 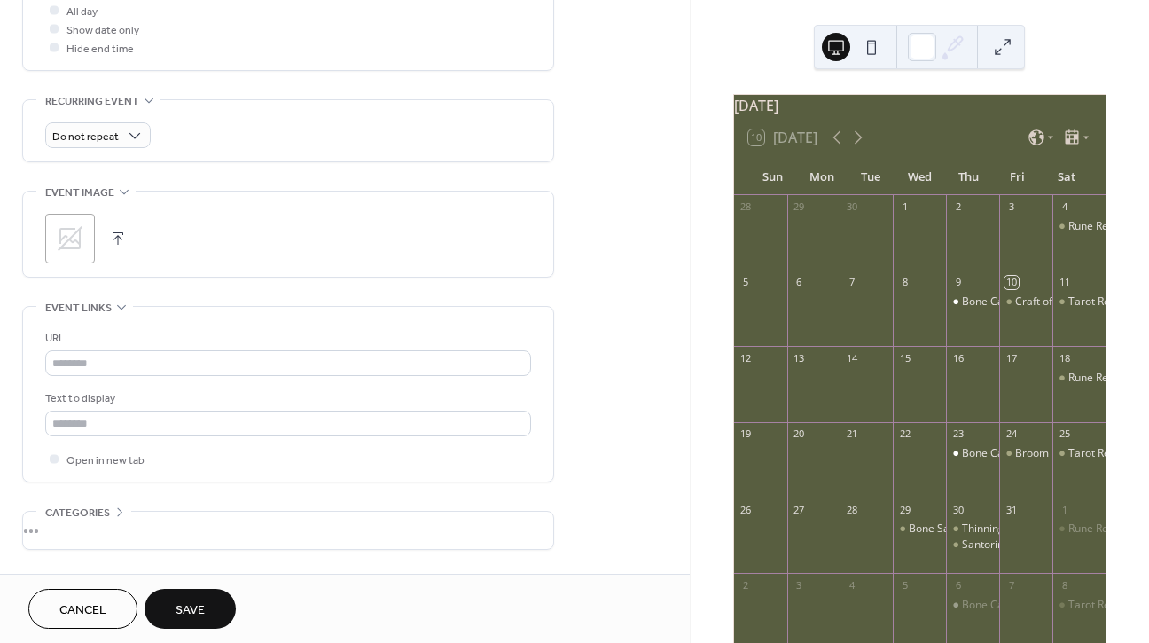 What do you see at coordinates (1064, 282) in the screenshot?
I see `div: 11` at bounding box center [1064, 282].